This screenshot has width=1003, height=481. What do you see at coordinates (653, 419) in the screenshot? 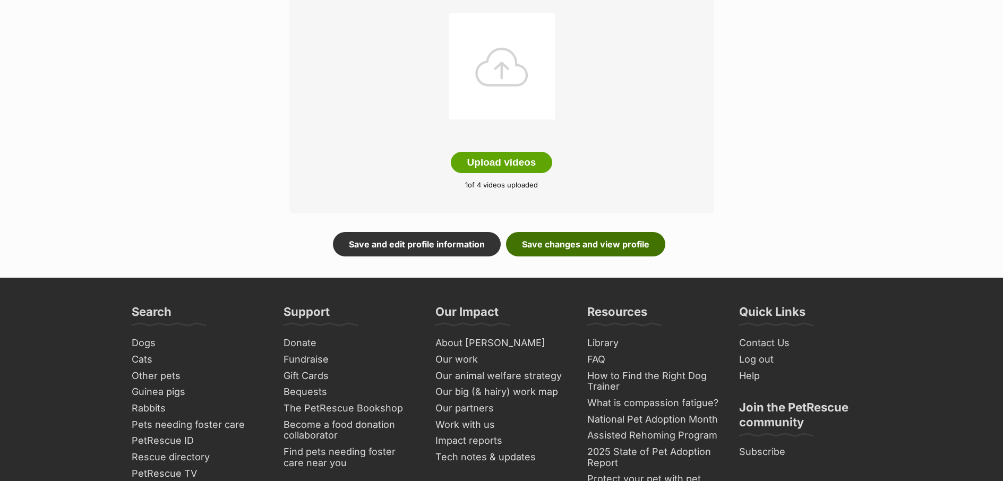
I see `a: National Pet Adoption Month` at bounding box center [653, 419].